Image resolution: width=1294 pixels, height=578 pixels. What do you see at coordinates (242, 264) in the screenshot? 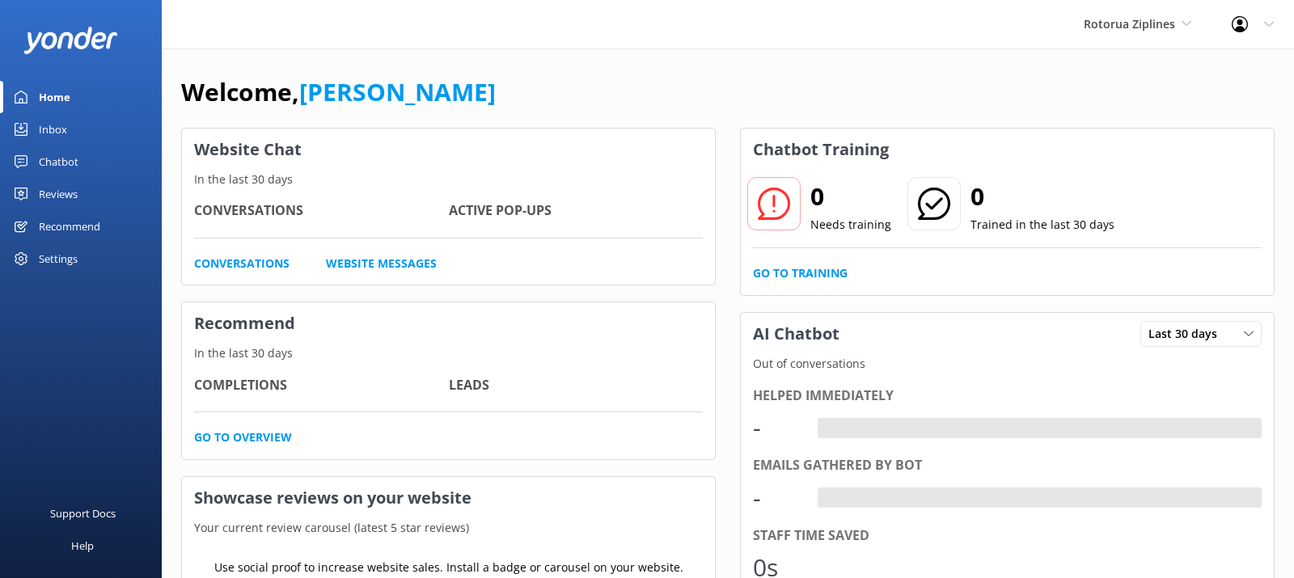
I see `a: Conversations` at bounding box center [242, 264].